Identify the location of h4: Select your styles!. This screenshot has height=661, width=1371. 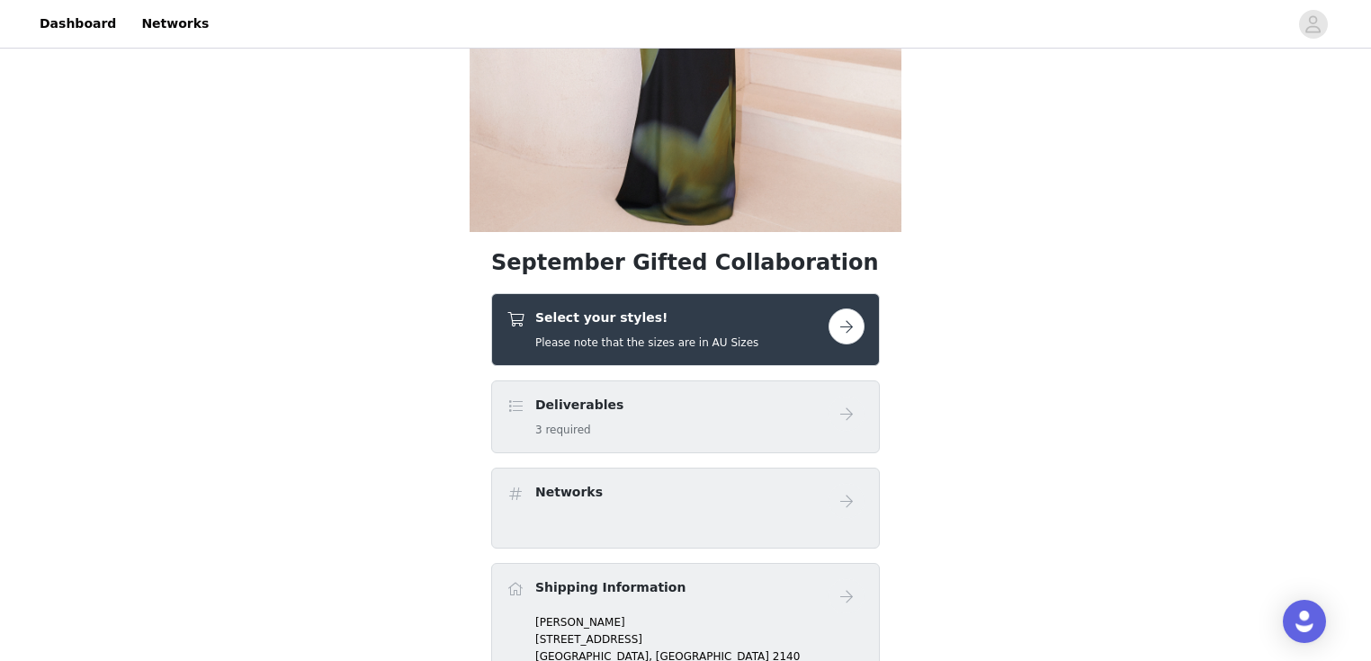
(647, 318).